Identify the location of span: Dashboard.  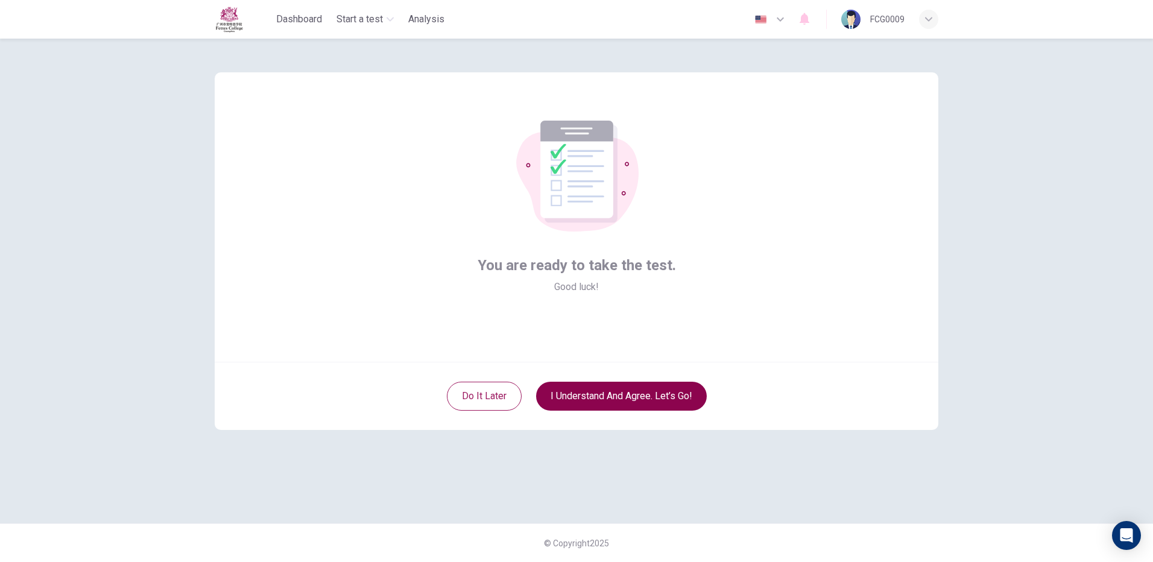
(299, 19).